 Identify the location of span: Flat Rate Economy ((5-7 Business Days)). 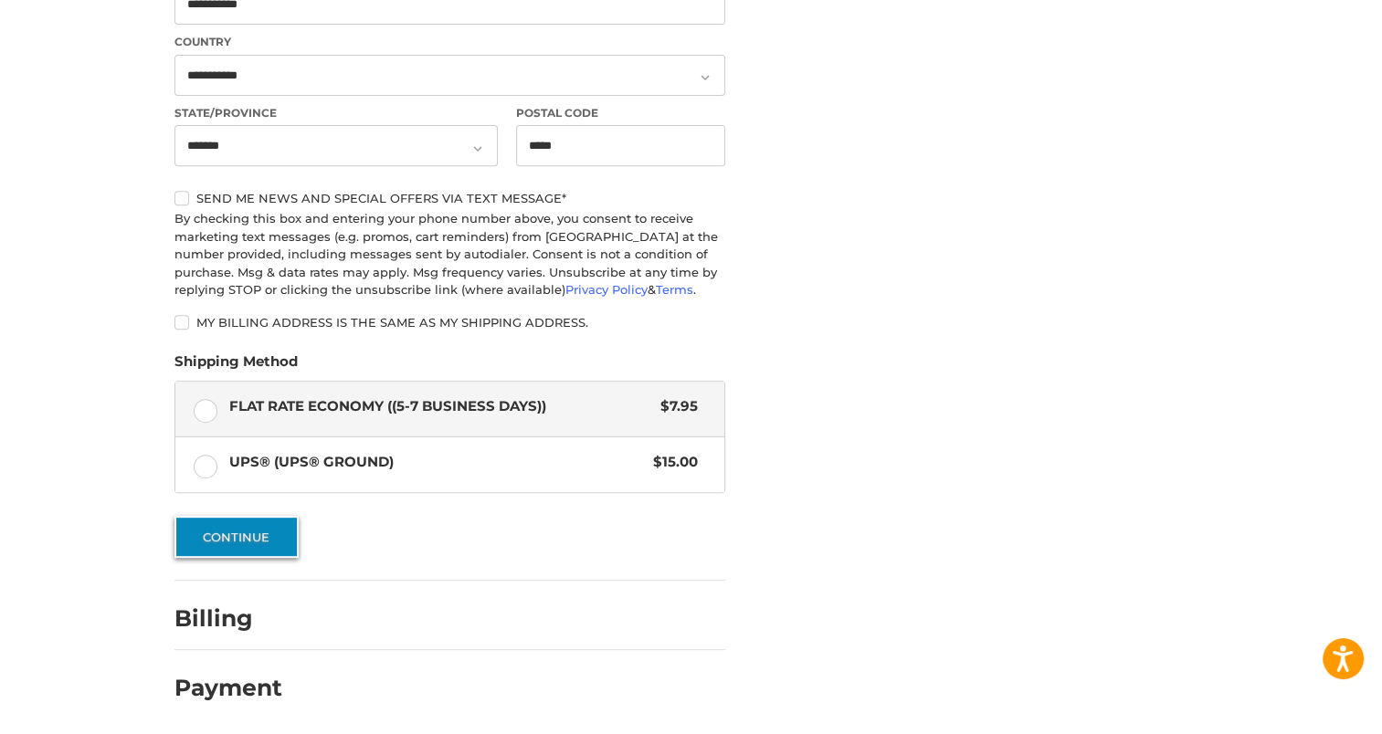
(440, 406).